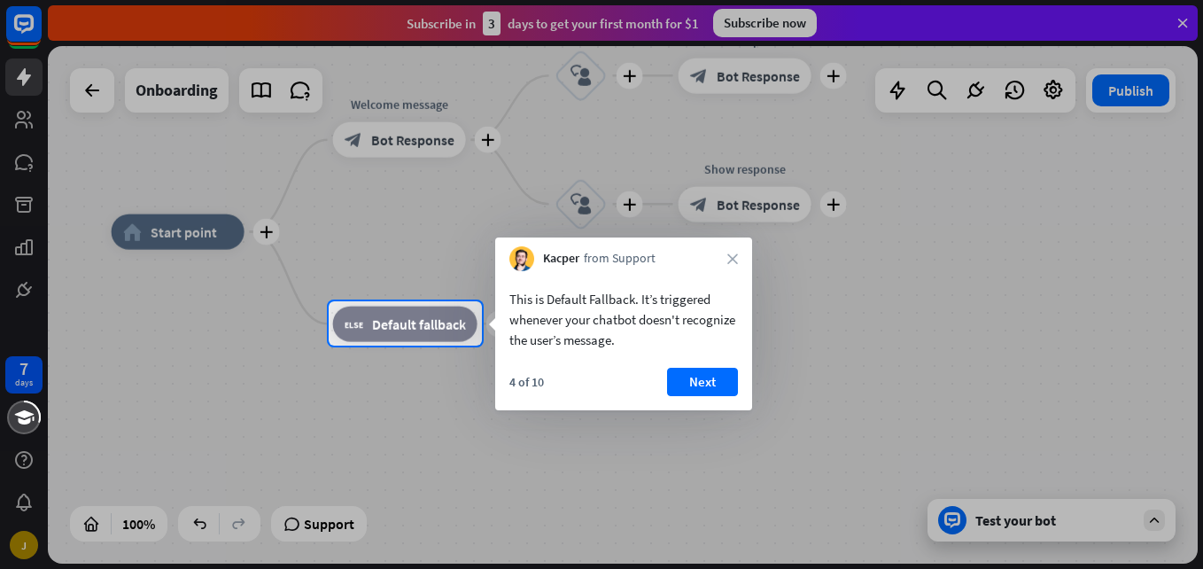 This screenshot has width=1203, height=569. What do you see at coordinates (41, 34) in the screenshot?
I see `button: Open LiveChat chat widget` at bounding box center [41, 34].